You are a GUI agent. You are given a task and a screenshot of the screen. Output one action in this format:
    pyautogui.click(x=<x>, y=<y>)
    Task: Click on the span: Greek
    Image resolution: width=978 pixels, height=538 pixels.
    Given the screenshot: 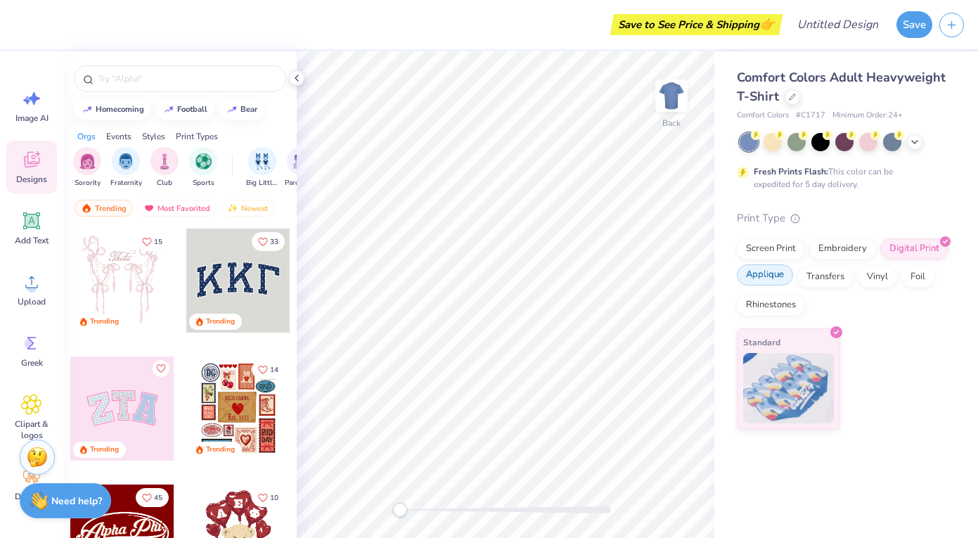 What is the action you would take?
    pyautogui.click(x=32, y=363)
    